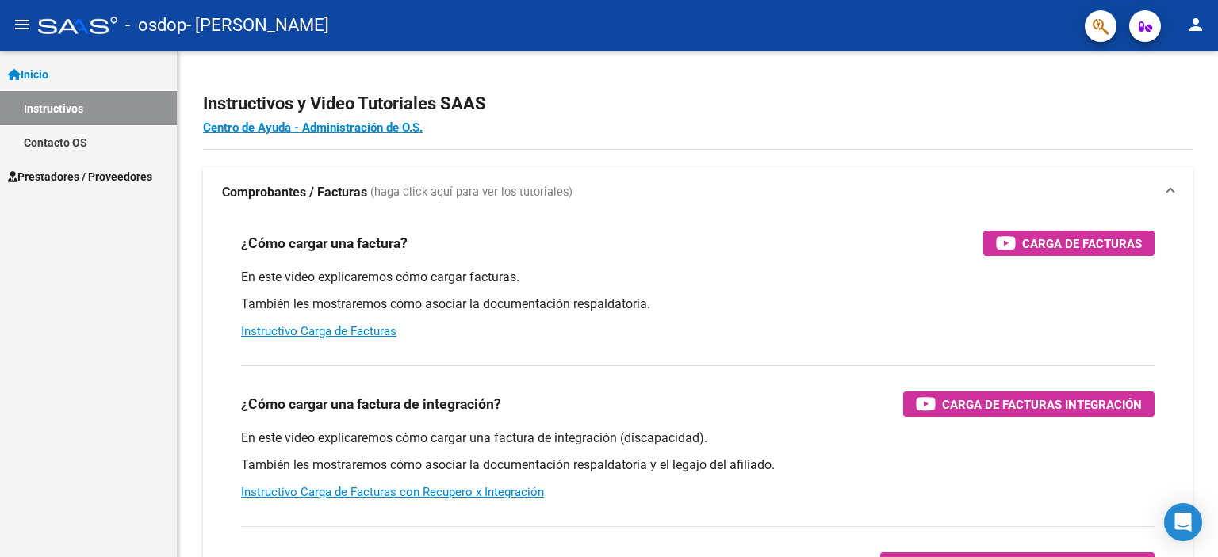 The height and width of the screenshot is (557, 1218). What do you see at coordinates (319, 331) in the screenshot?
I see `a: Instructivo Carga de Facturas` at bounding box center [319, 331].